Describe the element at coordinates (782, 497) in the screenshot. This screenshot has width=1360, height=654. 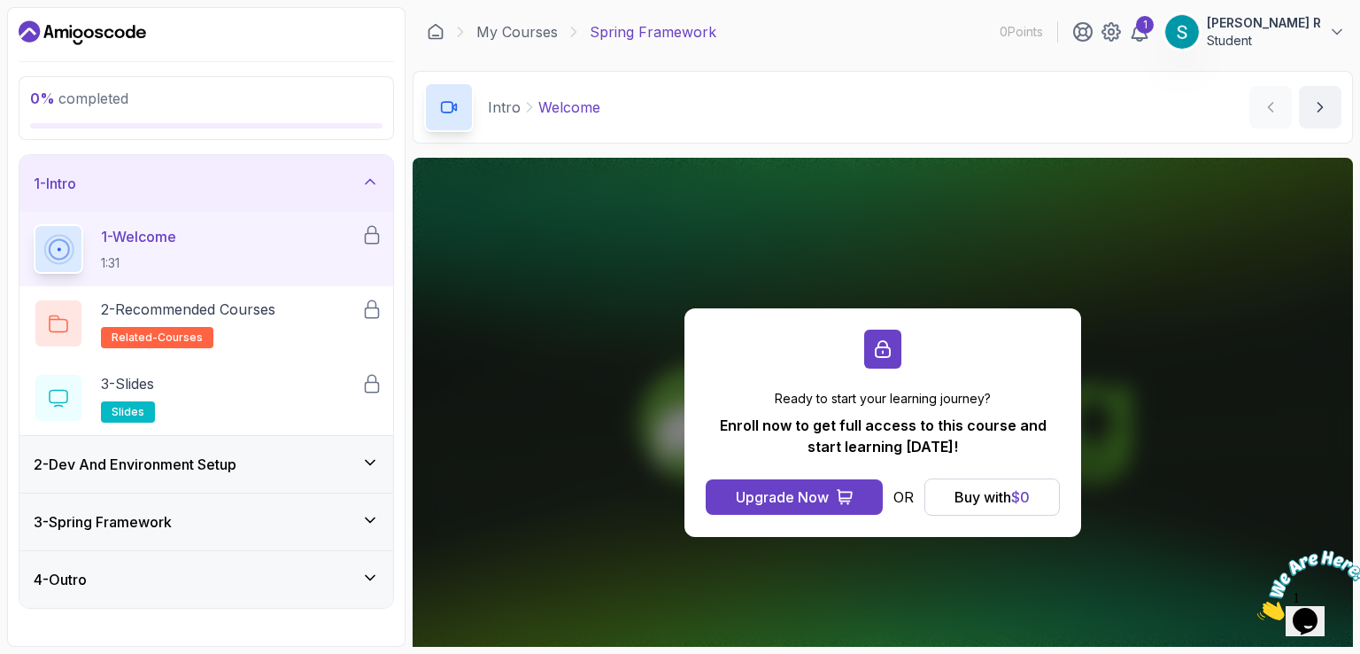
I see `div: Upgrade Now` at that location.